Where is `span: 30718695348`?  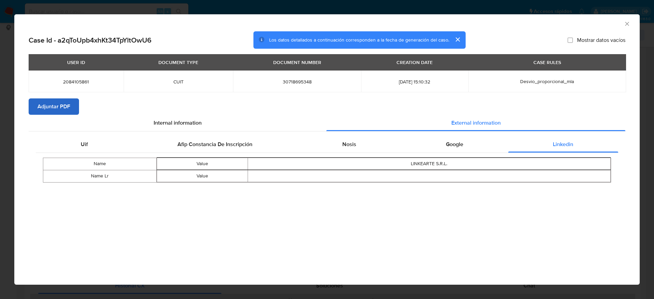 span: 30718695348 is located at coordinates (297, 82).